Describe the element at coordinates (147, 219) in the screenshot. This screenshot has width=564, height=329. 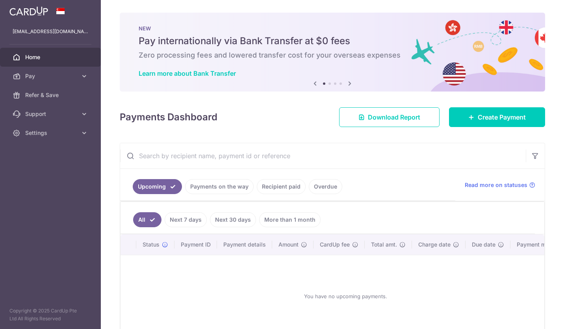
I see `a: All` at that location.